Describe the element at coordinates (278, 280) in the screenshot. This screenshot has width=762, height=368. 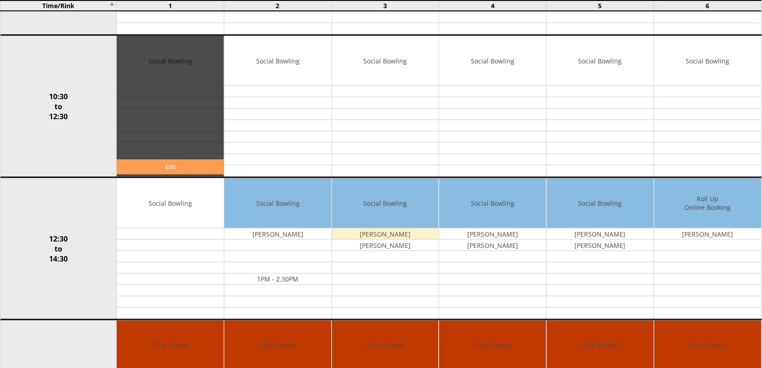
I see `td: 1PM - 2.30PM` at that location.